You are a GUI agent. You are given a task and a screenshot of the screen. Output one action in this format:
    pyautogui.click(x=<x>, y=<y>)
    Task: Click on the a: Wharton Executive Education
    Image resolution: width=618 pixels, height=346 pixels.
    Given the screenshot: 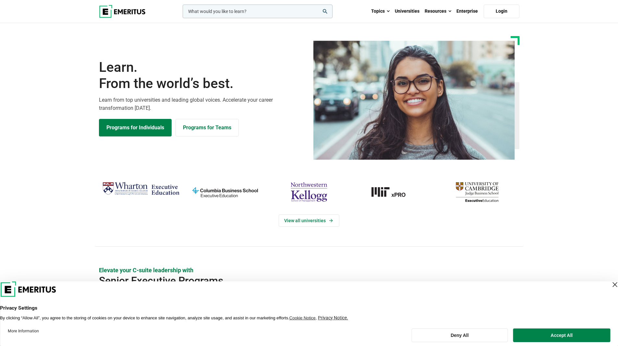 What is the action you would take?
    pyautogui.click(x=141, y=189)
    